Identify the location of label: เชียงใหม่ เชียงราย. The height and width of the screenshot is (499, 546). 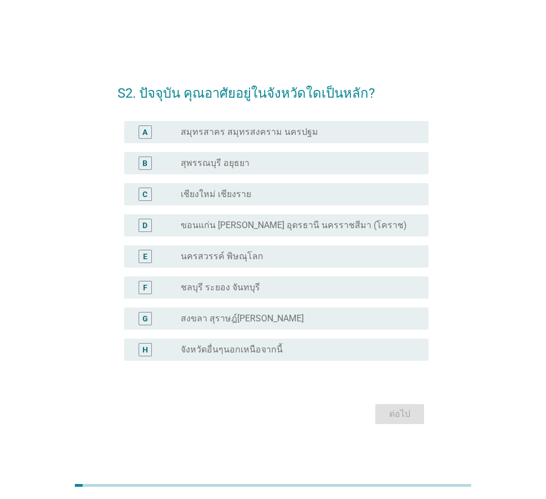
(216, 194).